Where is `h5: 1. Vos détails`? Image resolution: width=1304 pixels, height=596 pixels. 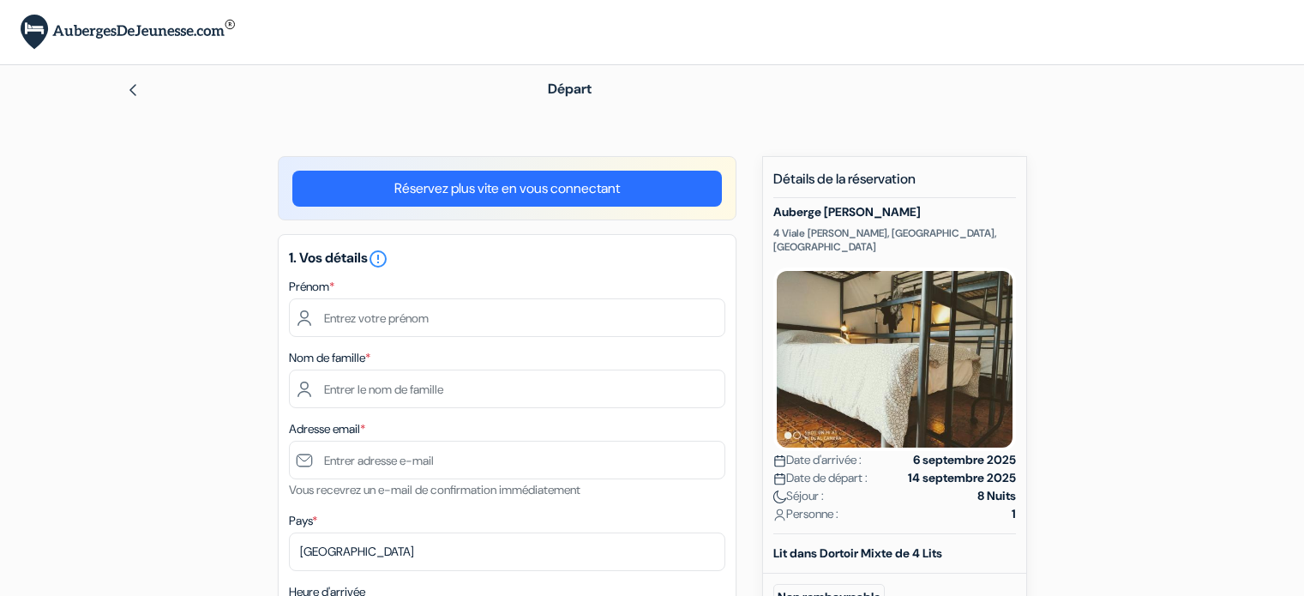 h5: 1. Vos détails is located at coordinates (507, 259).